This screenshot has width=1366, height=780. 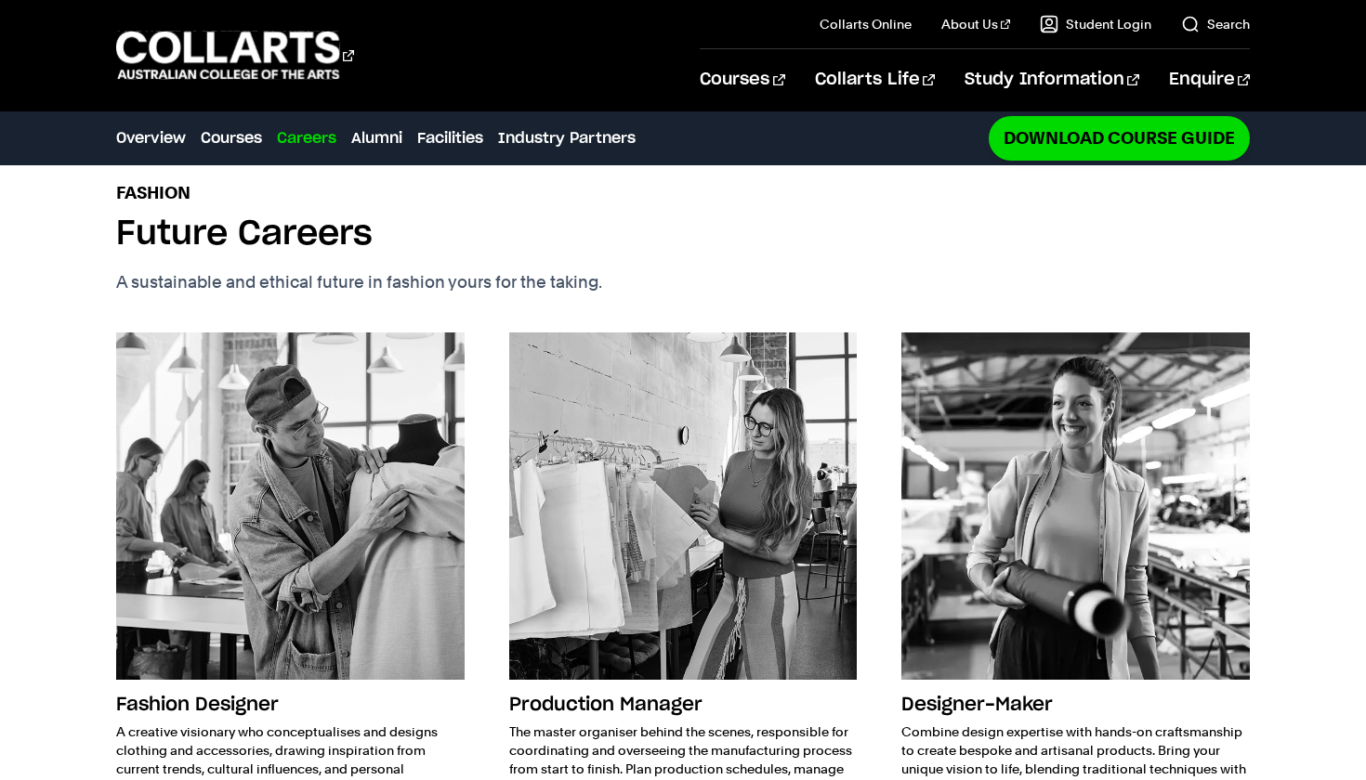 What do you see at coordinates (567, 138) in the screenshot?
I see `a: Industry Partners` at bounding box center [567, 138].